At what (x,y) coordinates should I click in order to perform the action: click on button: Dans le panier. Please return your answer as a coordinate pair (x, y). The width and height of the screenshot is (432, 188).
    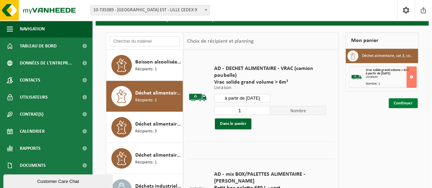
    Looking at the image, I should click on (233, 124).